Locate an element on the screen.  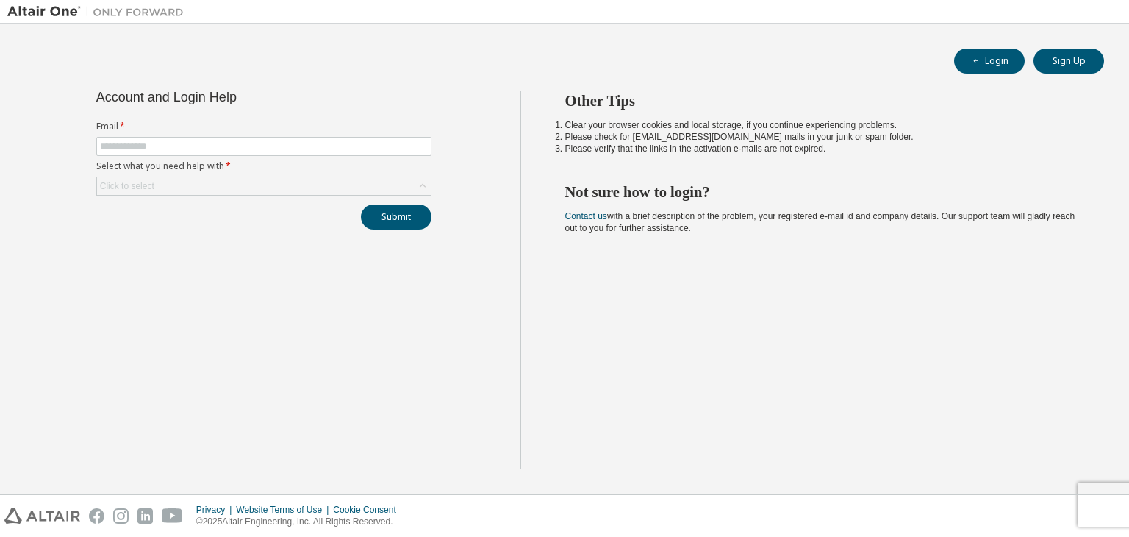
div: Privacy is located at coordinates (216, 509).